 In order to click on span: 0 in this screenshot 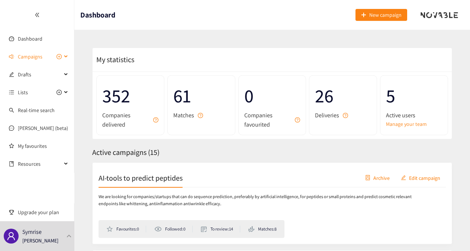, I will do `click(272, 96)`.